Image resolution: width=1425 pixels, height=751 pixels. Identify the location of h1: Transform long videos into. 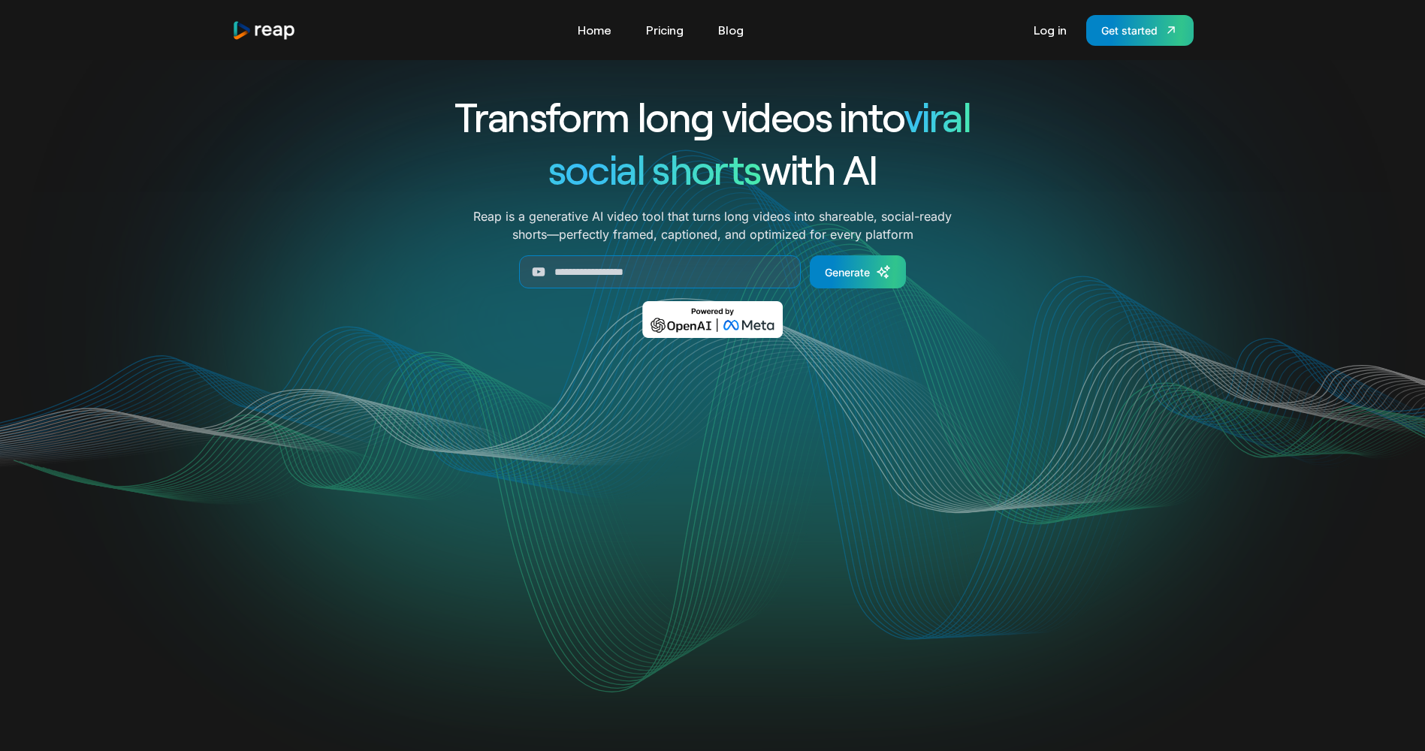
(713, 116).